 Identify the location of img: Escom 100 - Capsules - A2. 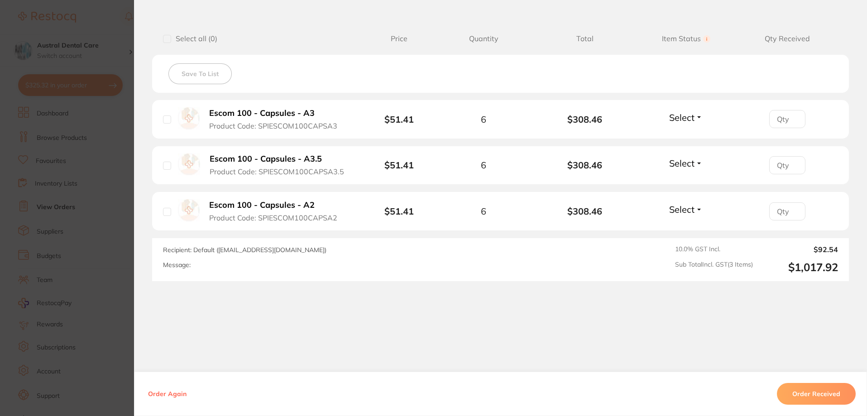
(189, 210).